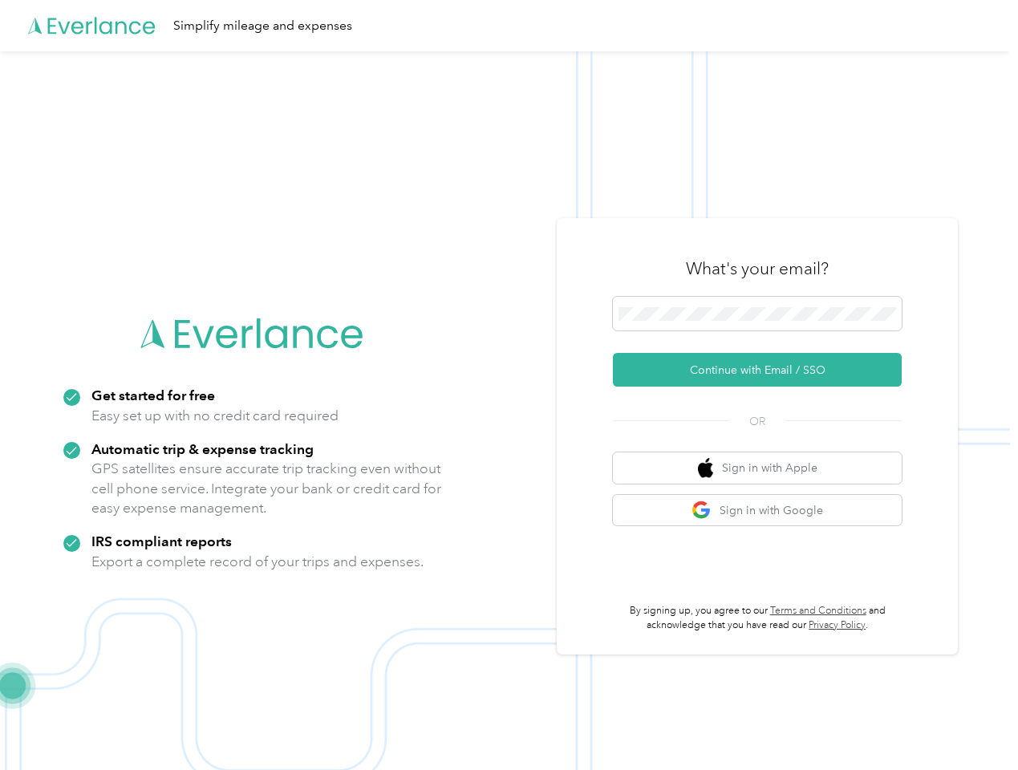  I want to click on p: By signing up, you agree to our and acknowledge that you have read our ., so click(757, 618).